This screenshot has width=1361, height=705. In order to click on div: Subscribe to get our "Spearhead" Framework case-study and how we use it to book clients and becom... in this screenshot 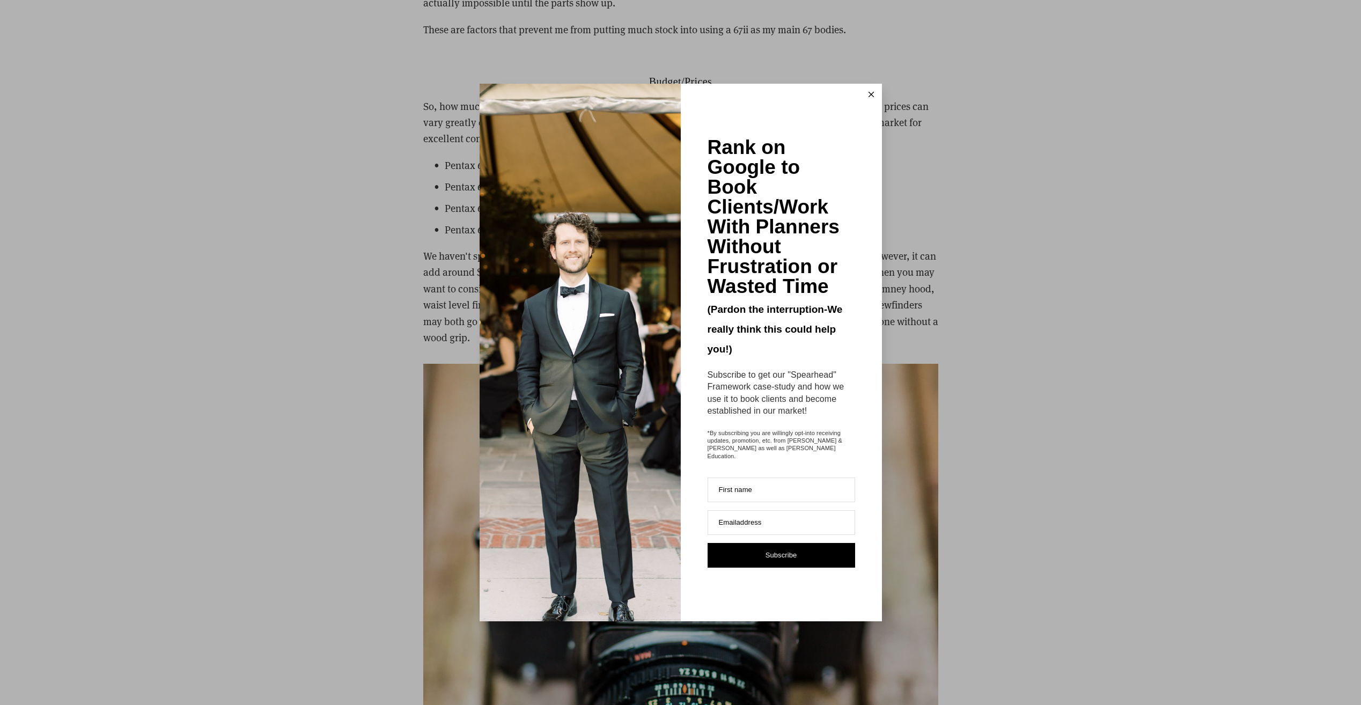, I will do `click(781, 393)`.